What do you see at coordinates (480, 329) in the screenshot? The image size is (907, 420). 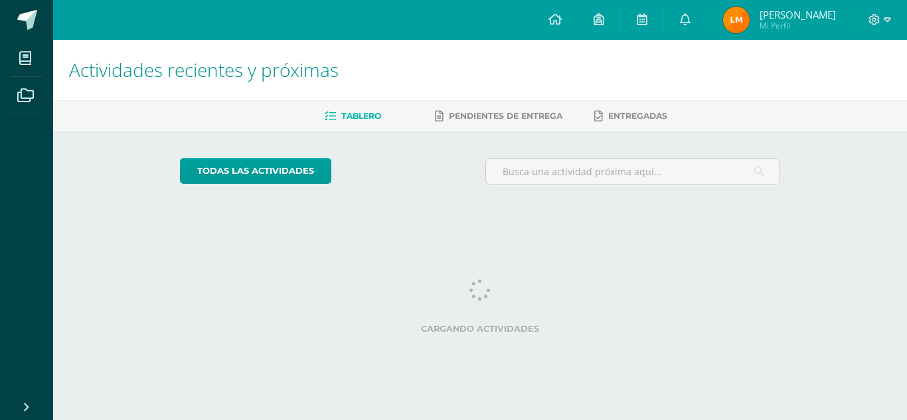 I see `label: Cargando actividades` at bounding box center [480, 329].